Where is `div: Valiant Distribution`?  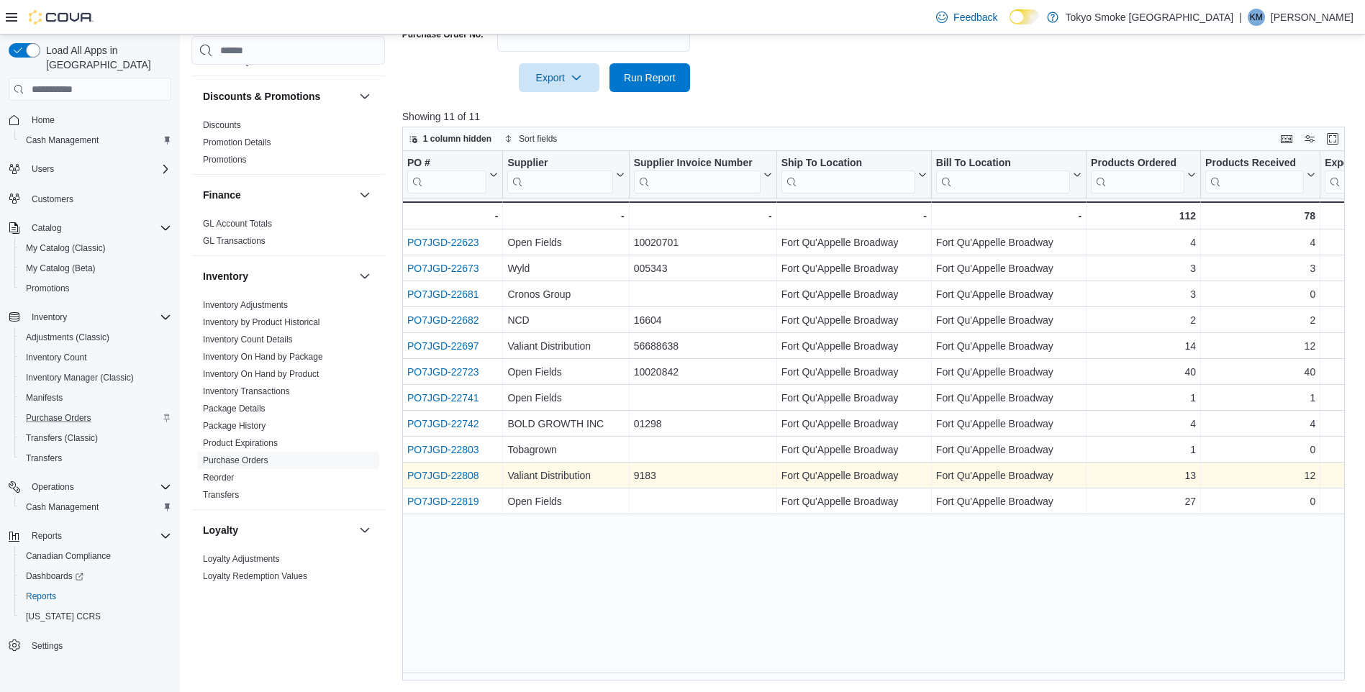 div: Valiant Distribution is located at coordinates (566, 476).